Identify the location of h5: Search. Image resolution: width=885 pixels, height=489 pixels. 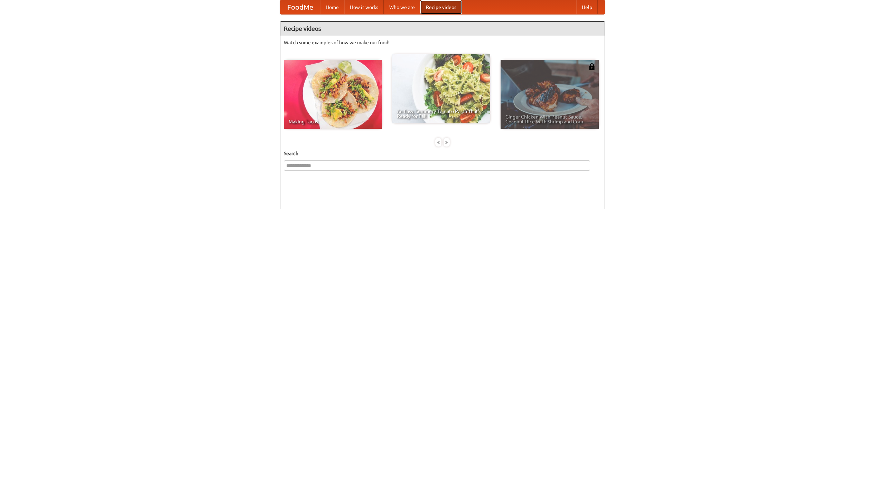
(443, 154).